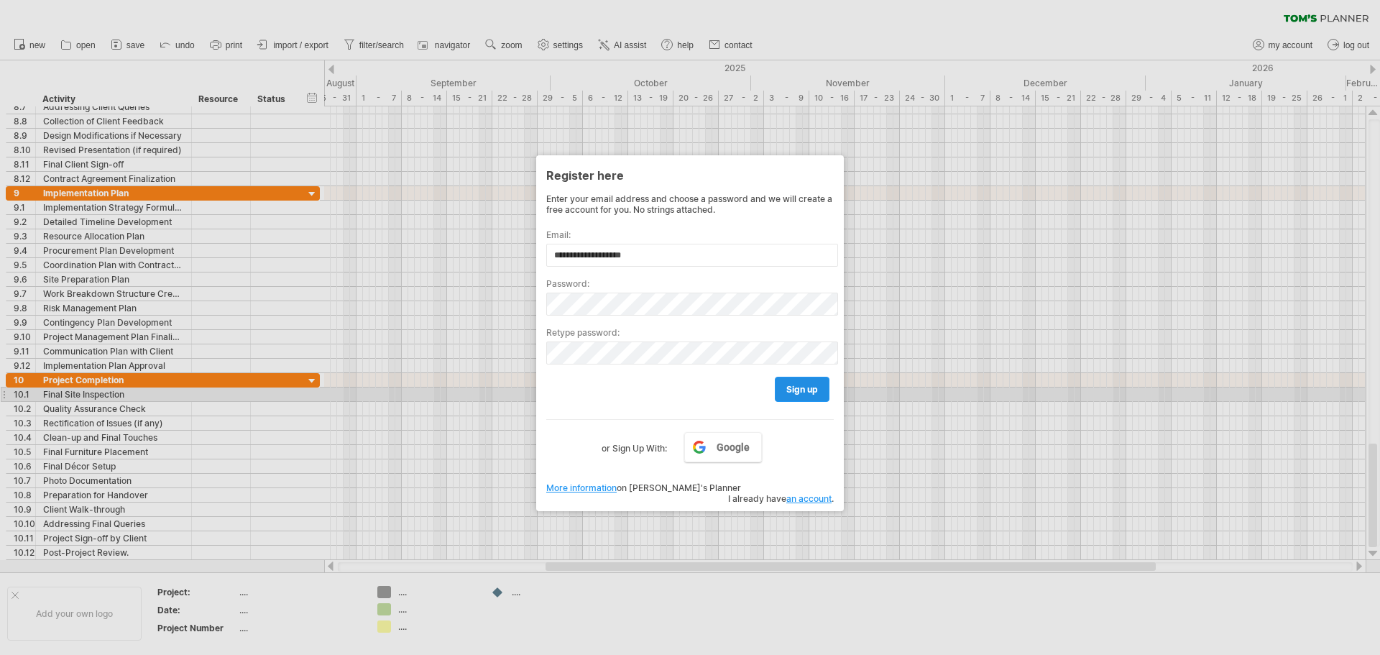 Image resolution: width=1380 pixels, height=655 pixels. I want to click on div: Register here, so click(690, 175).